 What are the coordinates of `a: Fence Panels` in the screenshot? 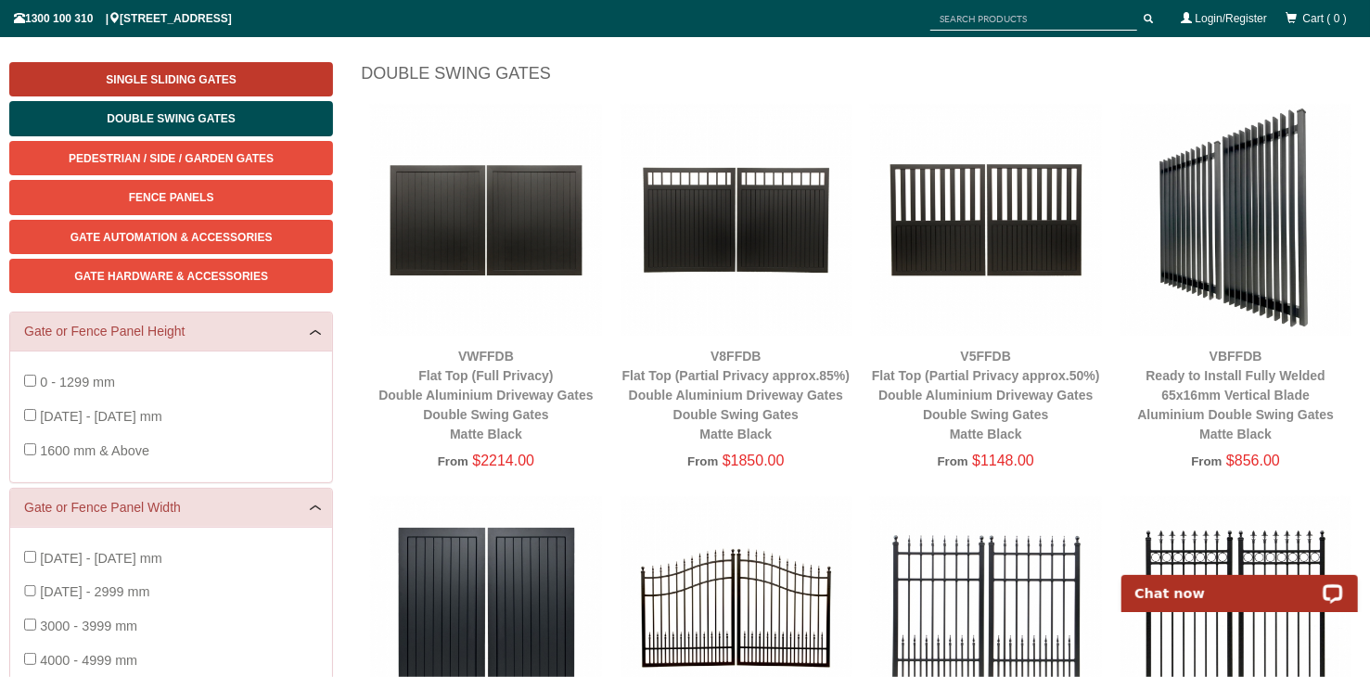 It's located at (171, 197).